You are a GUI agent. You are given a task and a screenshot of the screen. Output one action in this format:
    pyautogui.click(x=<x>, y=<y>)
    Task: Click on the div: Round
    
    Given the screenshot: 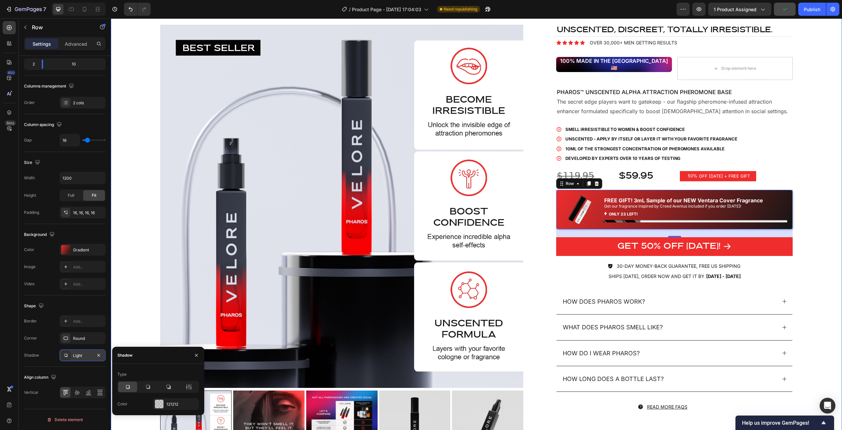 What is the action you would take?
    pyautogui.click(x=88, y=339)
    